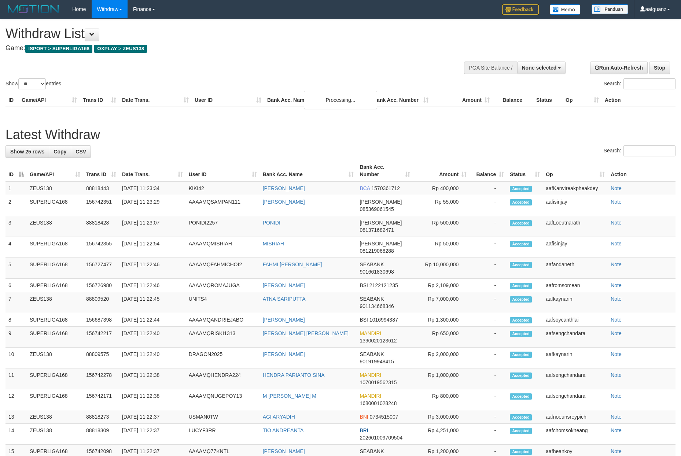  Describe the element at coordinates (223, 268) in the screenshot. I see `td: AAAAMQFAHMICHOI2` at that location.